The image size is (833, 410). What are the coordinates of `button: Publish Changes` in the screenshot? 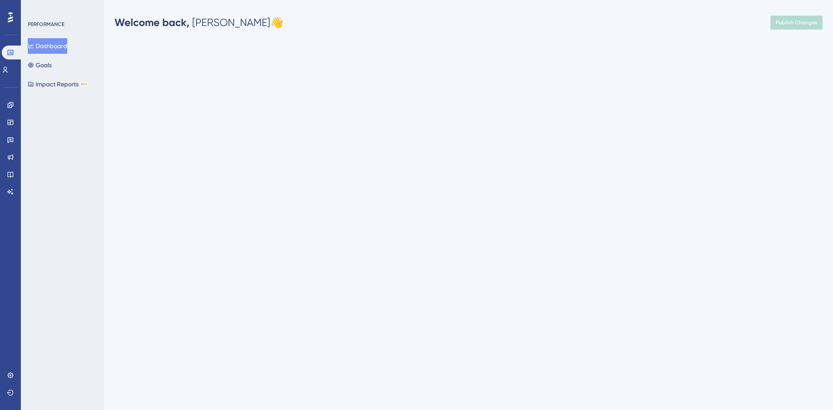 It's located at (796, 23).